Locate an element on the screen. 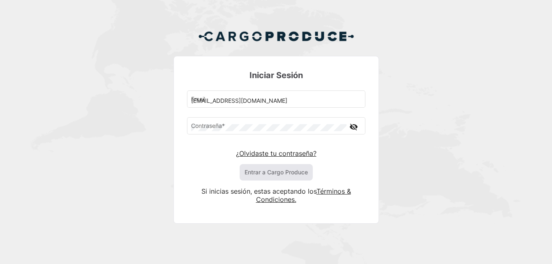 Image resolution: width=552 pixels, height=264 pixels. a: ¿Olvidaste tu contraseña? is located at coordinates (276, 153).